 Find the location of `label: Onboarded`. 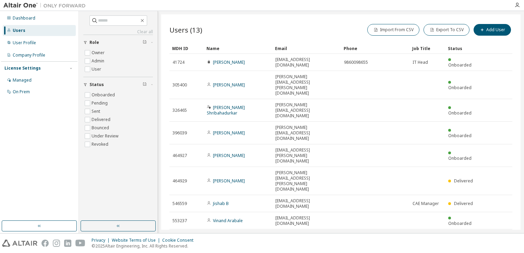

label: Onboarded is located at coordinates (104, 95).